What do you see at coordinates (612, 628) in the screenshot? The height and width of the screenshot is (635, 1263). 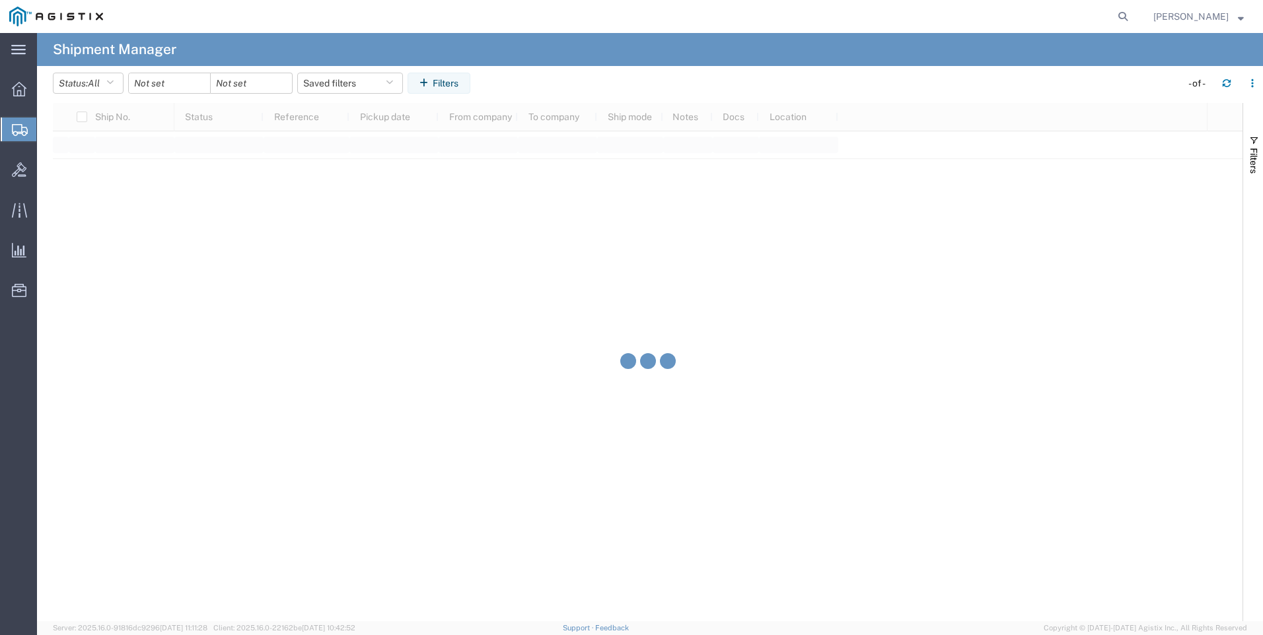 I see `a: Feedback` at bounding box center [612, 628].